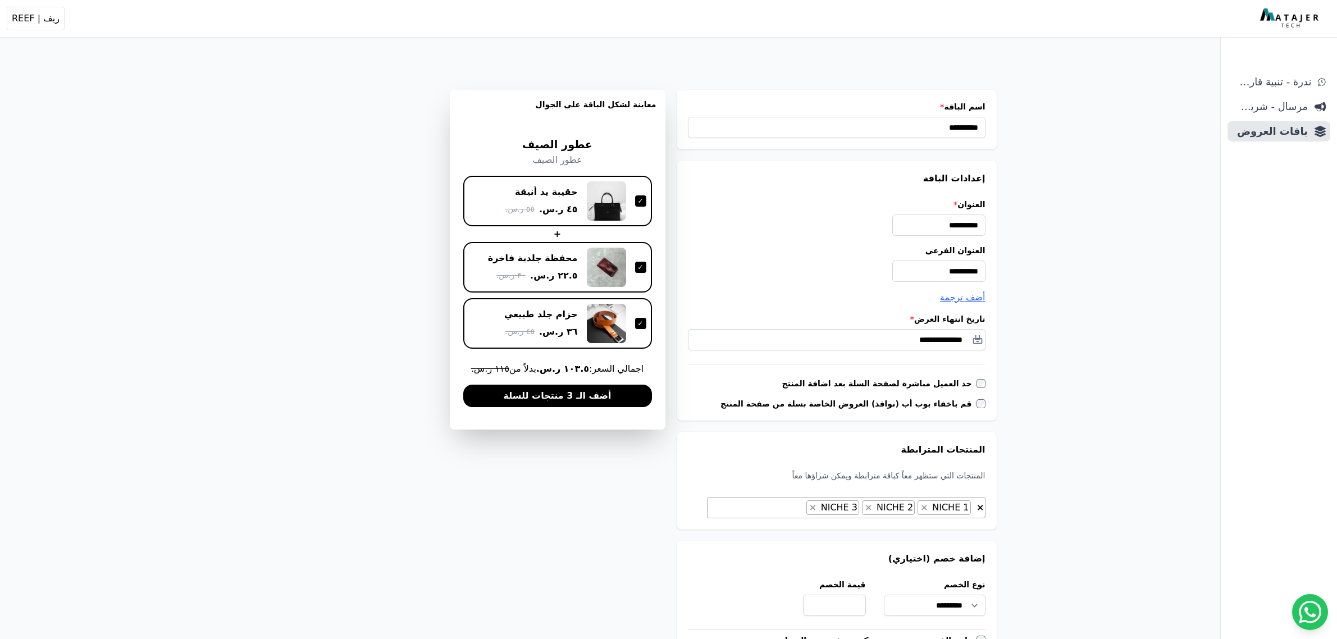 The height and width of the screenshot is (639, 1337). Describe the element at coordinates (800, 508) in the screenshot. I see `textarea: Search` at that location.